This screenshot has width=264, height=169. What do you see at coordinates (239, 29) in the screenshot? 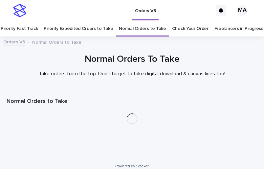
I see `a: Freelancers in Progress` at bounding box center [239, 29].